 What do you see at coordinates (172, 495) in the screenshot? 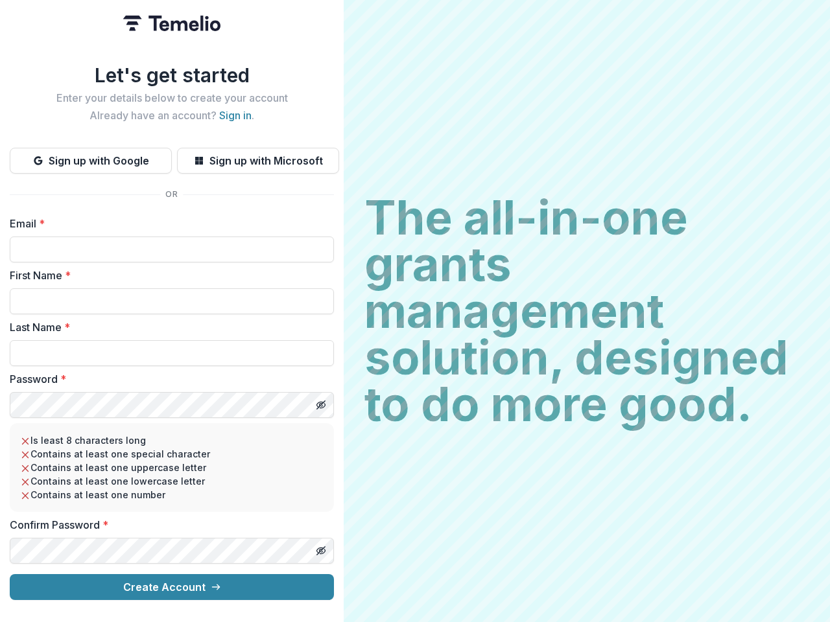
I see `li: Contains at least one number` at bounding box center [172, 495].